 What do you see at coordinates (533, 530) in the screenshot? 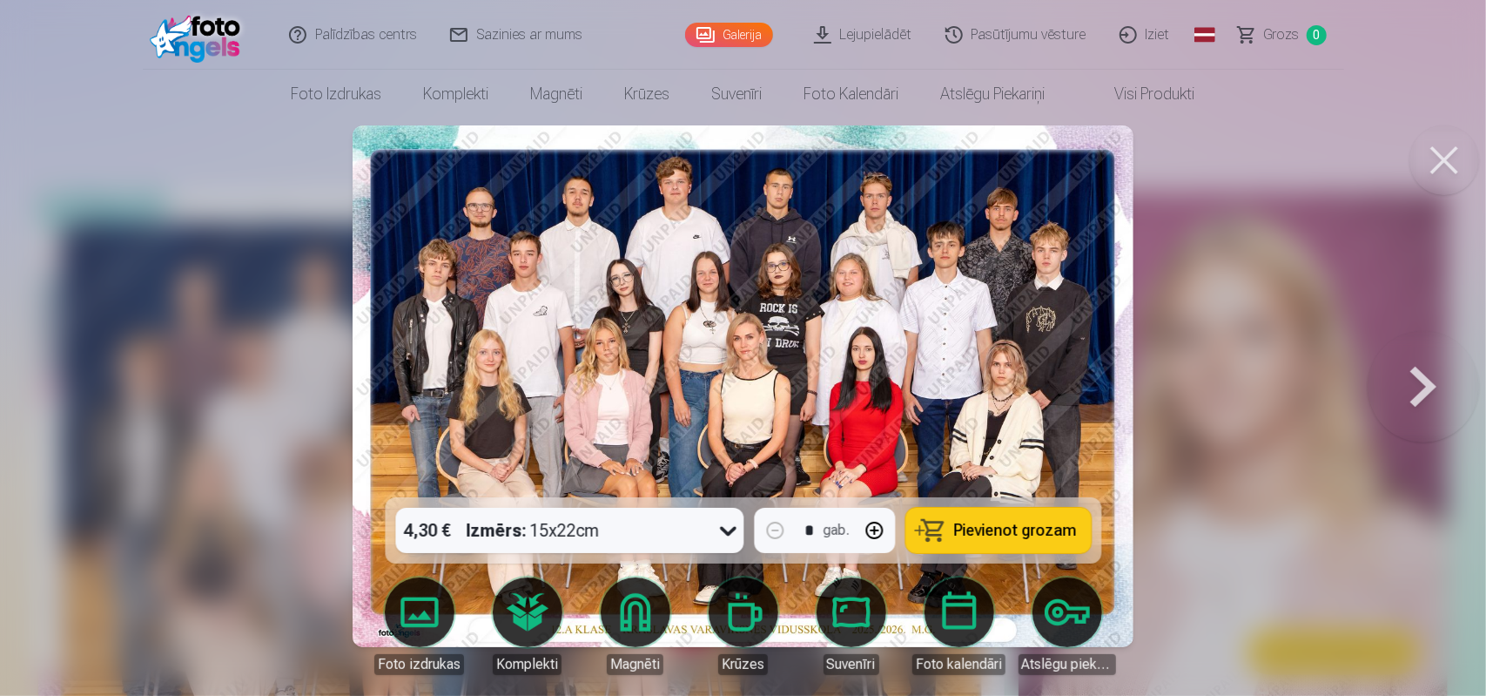
I see `div: 15x22cm` at bounding box center [533, 530].